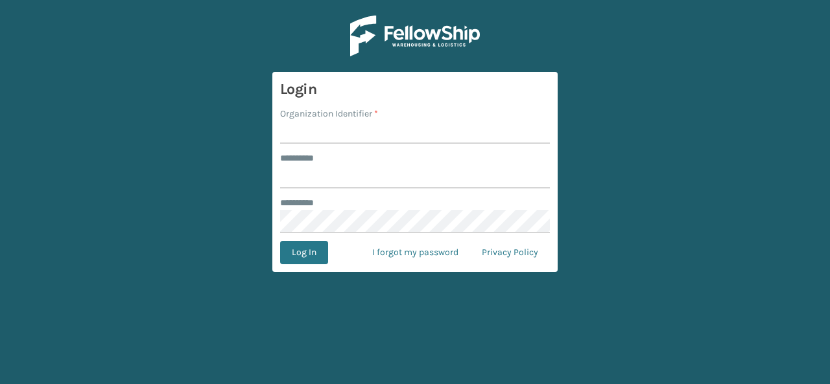 This screenshot has height=384, width=830. Describe the element at coordinates (415, 89) in the screenshot. I see `h3: Login` at that location.